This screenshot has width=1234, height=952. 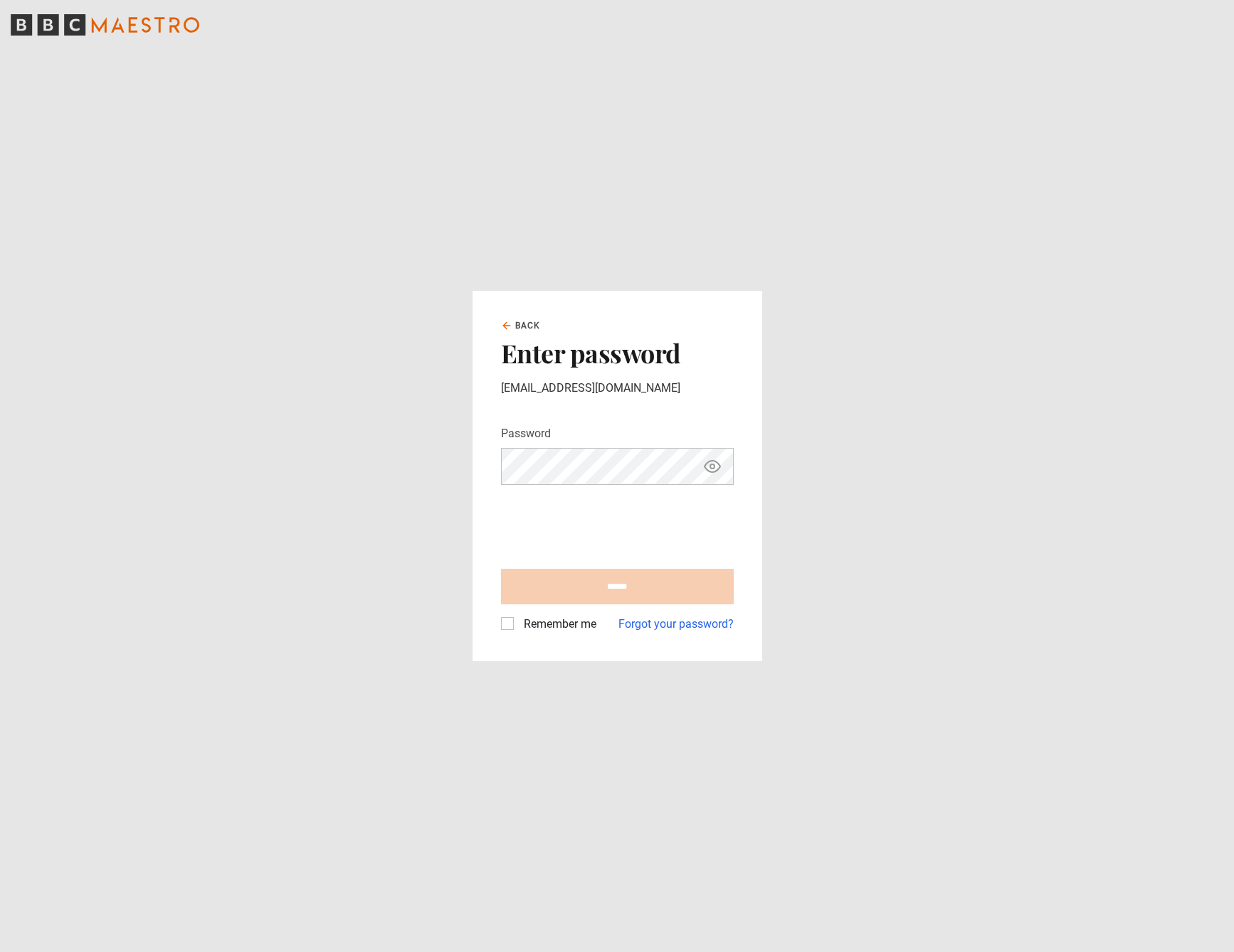 What do you see at coordinates (557, 625) in the screenshot?
I see `label: Remember me` at bounding box center [557, 625].